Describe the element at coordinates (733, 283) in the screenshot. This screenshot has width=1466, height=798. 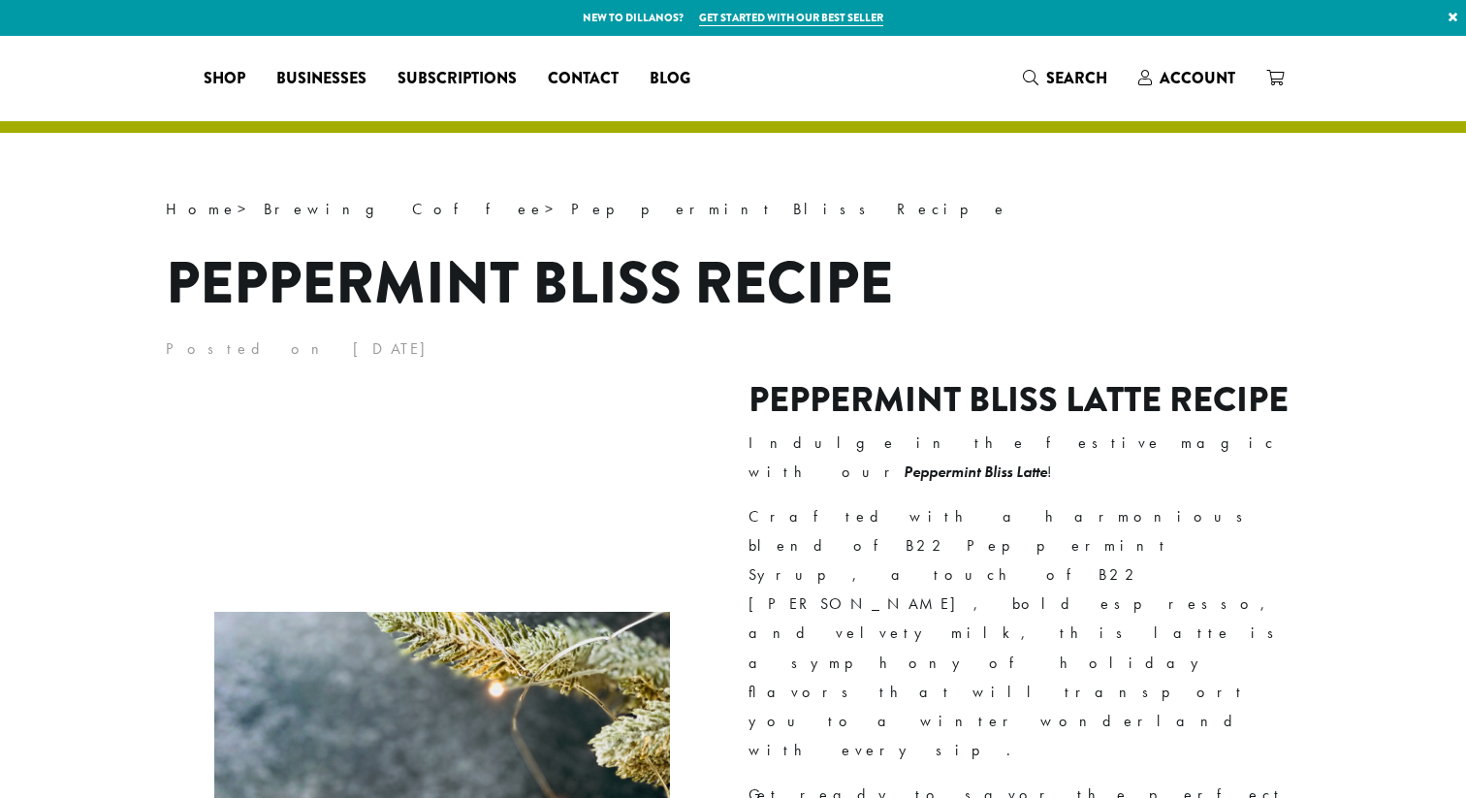
I see `h1: Peppermint Bliss Recipe` at that location.